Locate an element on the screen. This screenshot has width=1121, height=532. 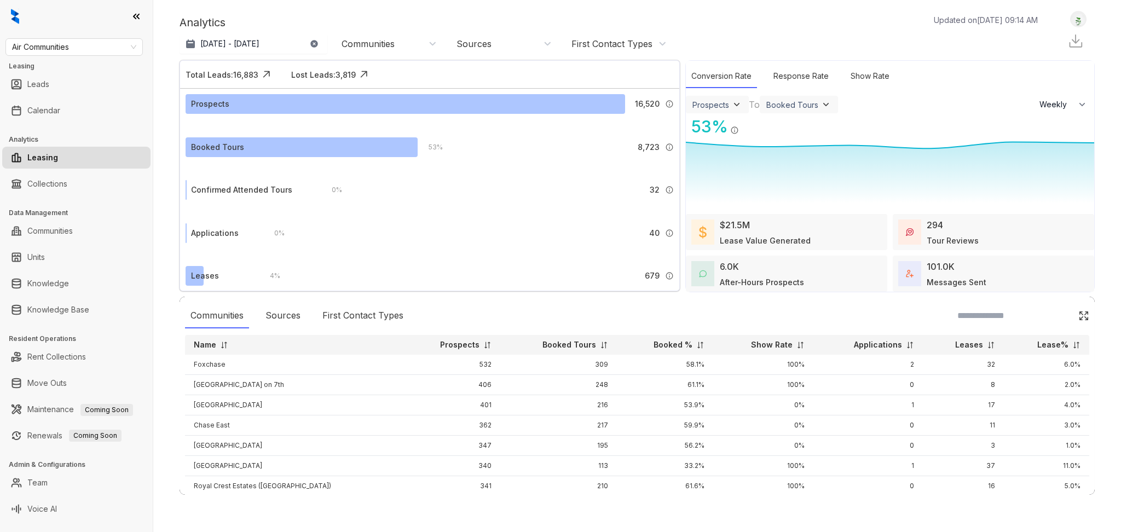
img: Download is located at coordinates (1076, 41).